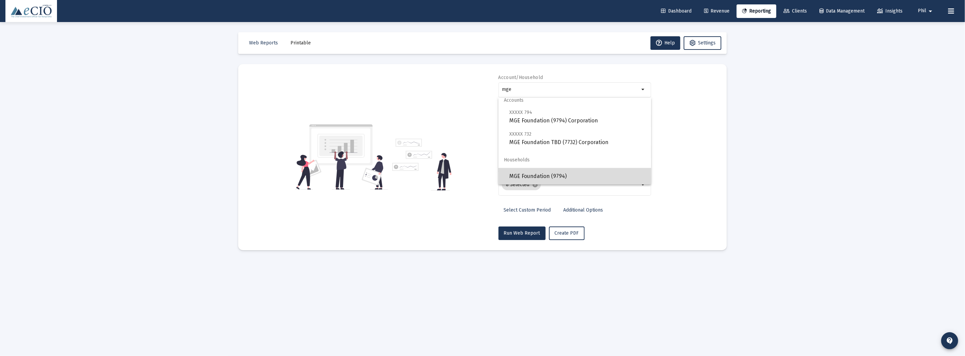 This screenshot has width=965, height=356. What do you see at coordinates (520, 134) in the screenshot?
I see `span: XXXXX 732` at bounding box center [520, 134].